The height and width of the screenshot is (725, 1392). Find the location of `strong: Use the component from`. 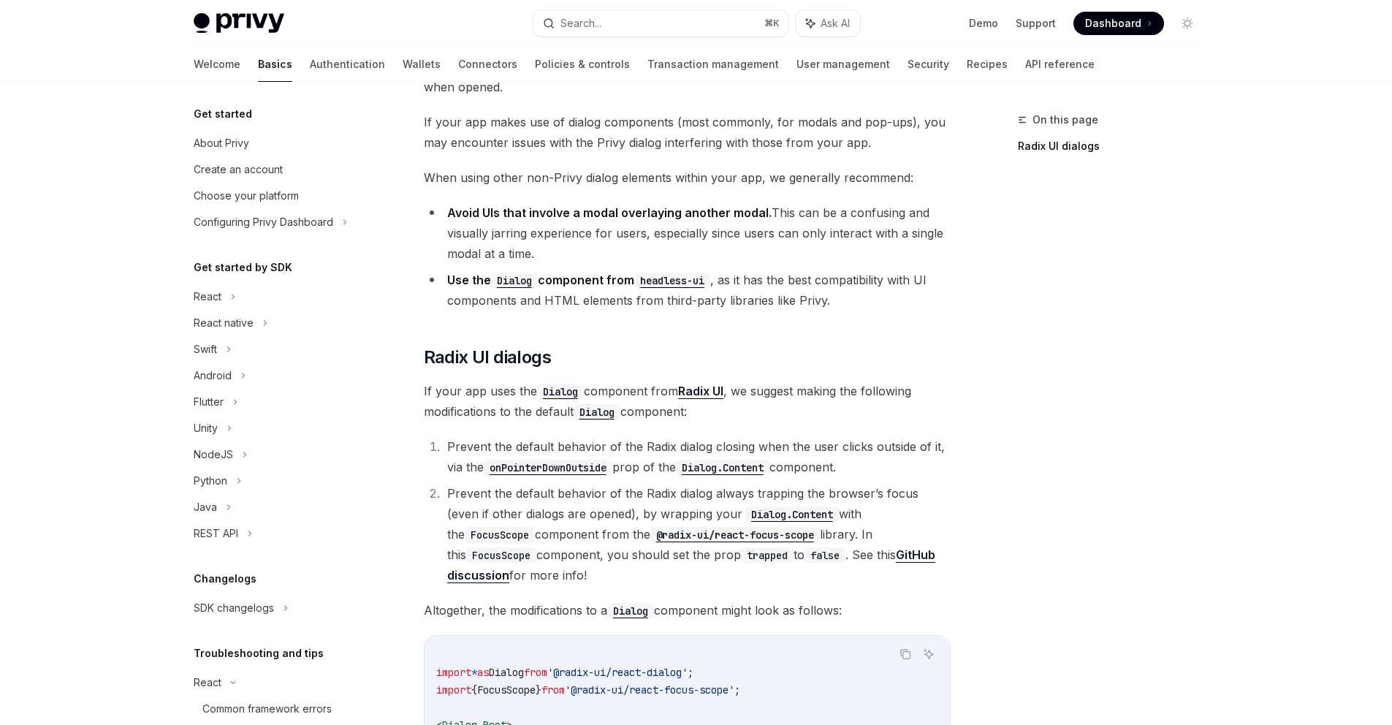

strong: Use the component from is located at coordinates (579, 280).